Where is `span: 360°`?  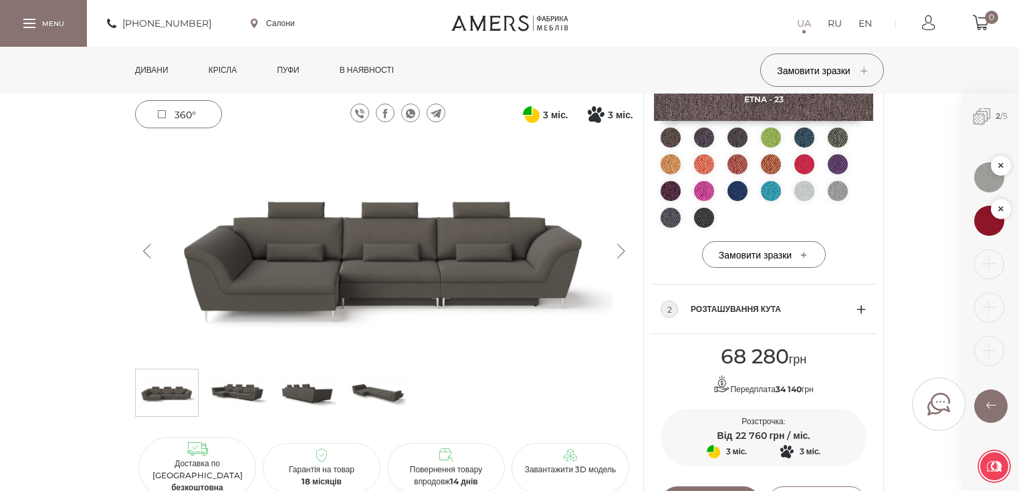 span: 360° is located at coordinates (185, 115).